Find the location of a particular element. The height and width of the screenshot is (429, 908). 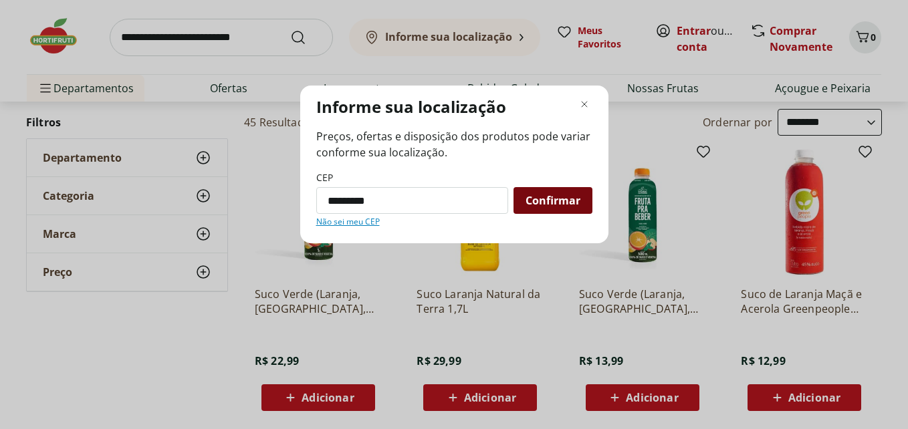

a: Não sei meu CEP is located at coordinates (348, 222).